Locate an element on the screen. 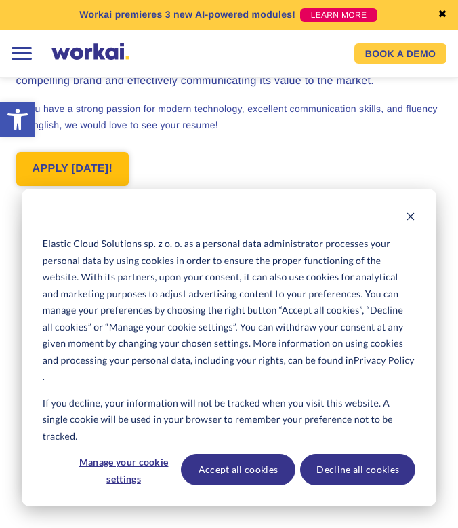 Image resolution: width=458 pixels, height=528 pixels. button: Decline all cookies is located at coordinates (358, 469).